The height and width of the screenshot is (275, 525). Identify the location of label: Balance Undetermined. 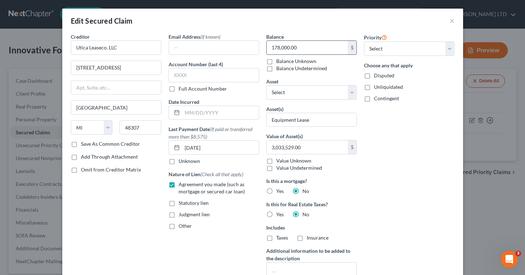
(302, 68).